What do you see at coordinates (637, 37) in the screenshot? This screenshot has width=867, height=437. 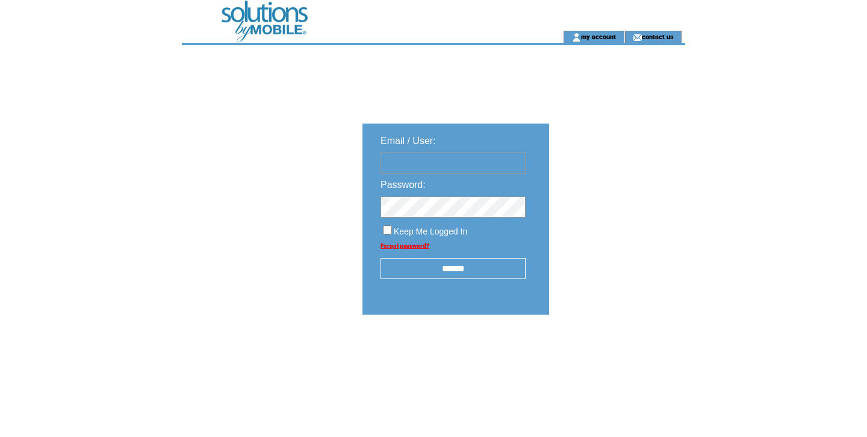 I see `img: contact_us_icon.gif` at bounding box center [637, 37].